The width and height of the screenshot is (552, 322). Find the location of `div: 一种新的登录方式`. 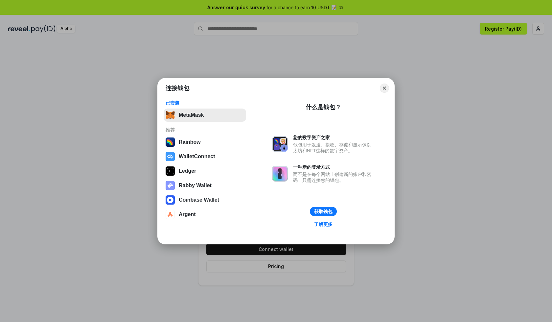

div: 一种新的登录方式 is located at coordinates (334, 167).